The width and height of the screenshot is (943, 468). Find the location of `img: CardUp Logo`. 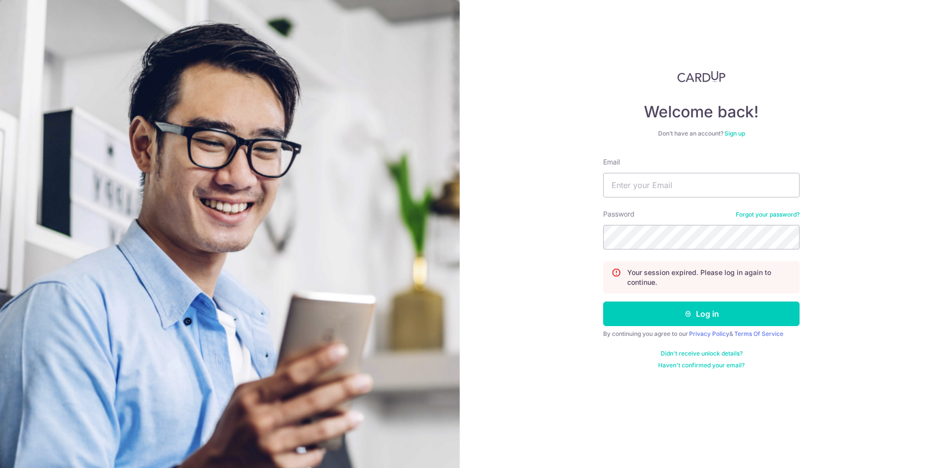

img: CardUp Logo is located at coordinates (701, 77).